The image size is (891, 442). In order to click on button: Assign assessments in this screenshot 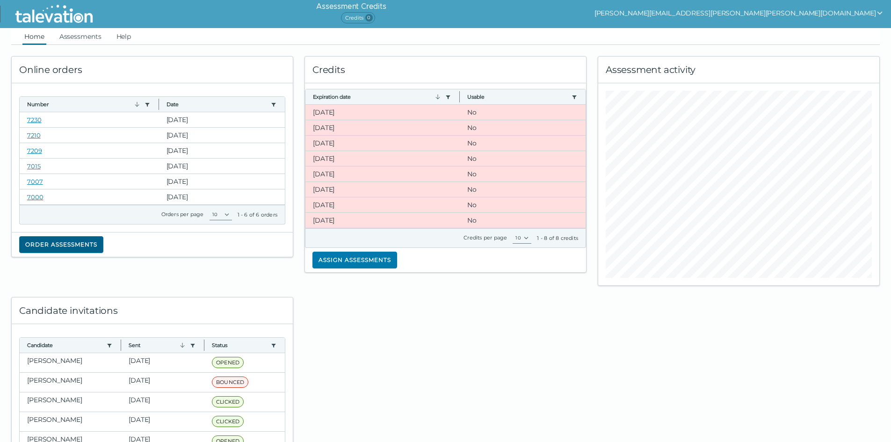, I will do `click(354, 260)`.